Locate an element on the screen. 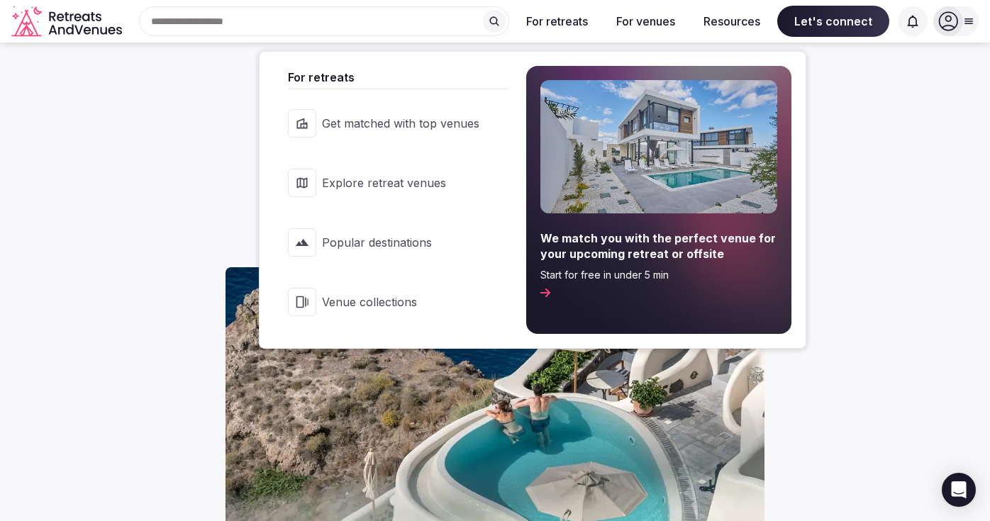 This screenshot has width=990, height=521. span: Start for free in under 5 min is located at coordinates (659, 275).